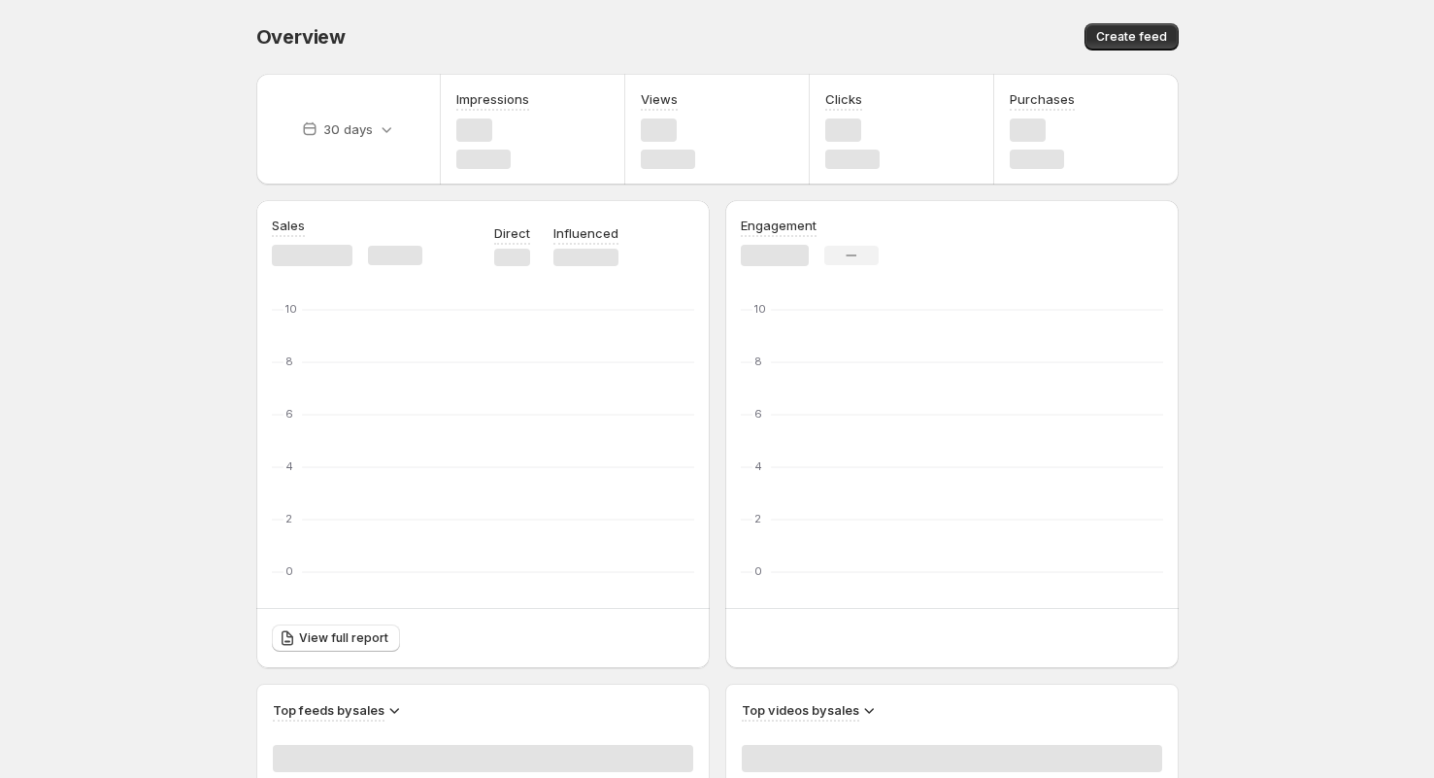 Image resolution: width=1434 pixels, height=778 pixels. Describe the element at coordinates (328, 710) in the screenshot. I see `h3: Top feeds by sales` at that location.